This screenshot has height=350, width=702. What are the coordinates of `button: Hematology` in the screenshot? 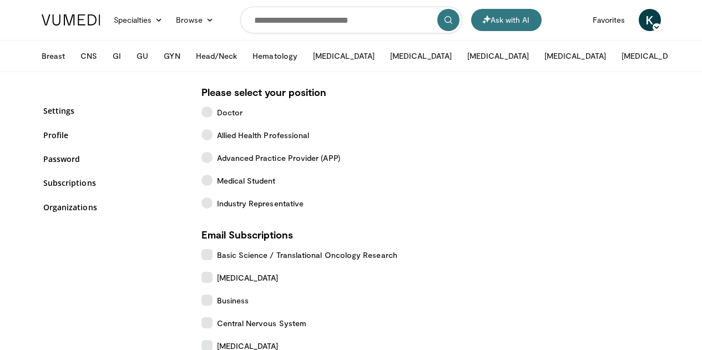 It's located at (275, 56).